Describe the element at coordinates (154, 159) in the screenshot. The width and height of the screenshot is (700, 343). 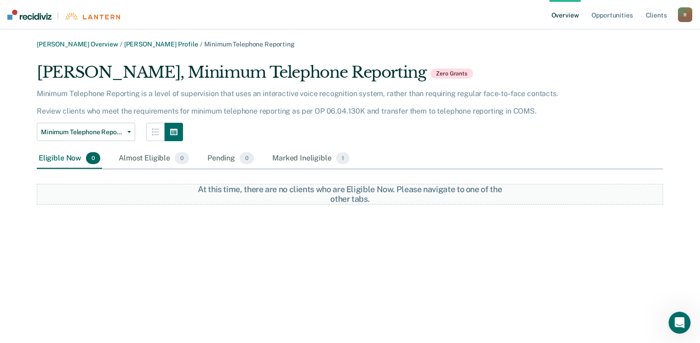
I see `div: Almost Eligible0` at that location.